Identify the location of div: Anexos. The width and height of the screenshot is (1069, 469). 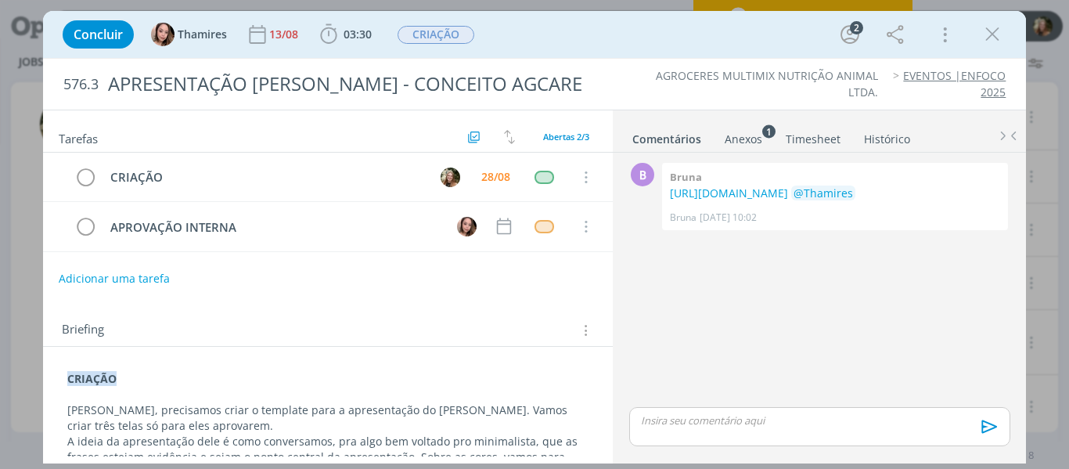
(743, 139).